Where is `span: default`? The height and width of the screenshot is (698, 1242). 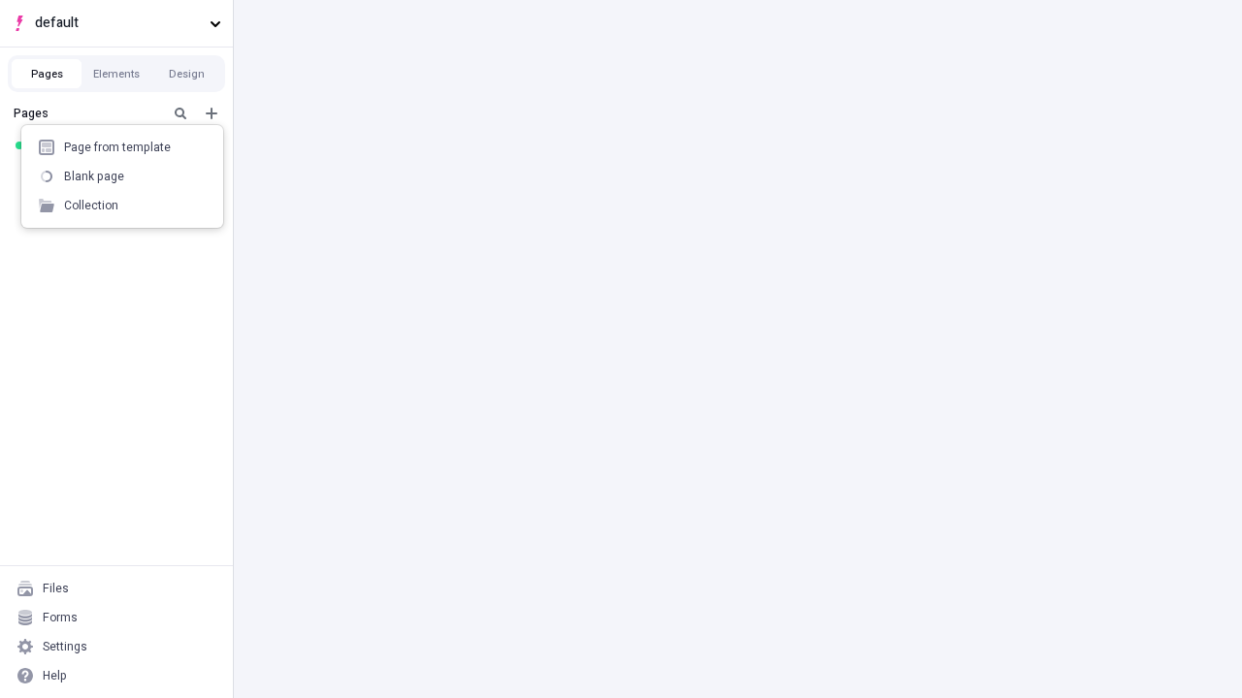 span: default is located at coordinates (118, 23).